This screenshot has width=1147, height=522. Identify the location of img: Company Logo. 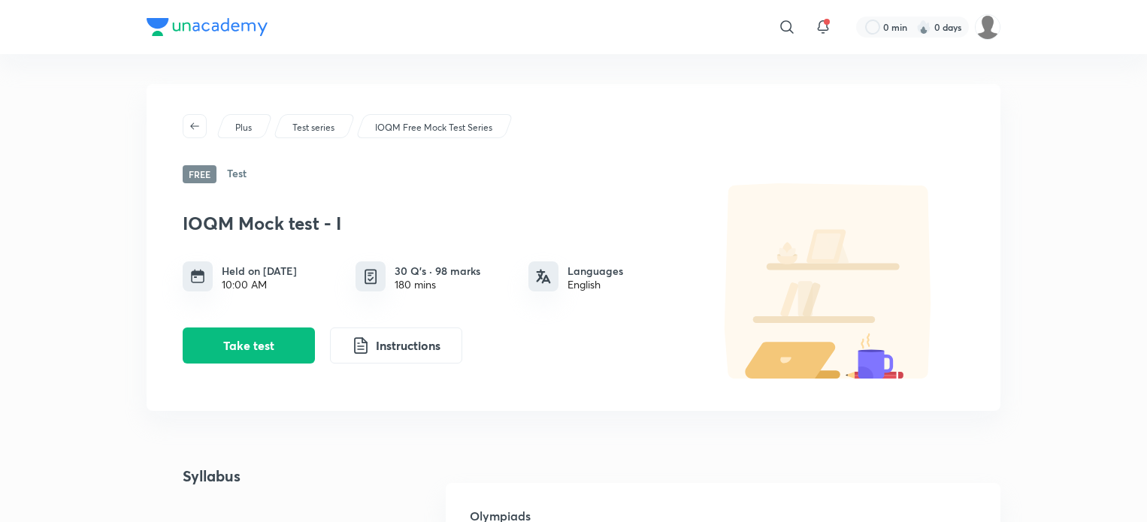
(207, 27).